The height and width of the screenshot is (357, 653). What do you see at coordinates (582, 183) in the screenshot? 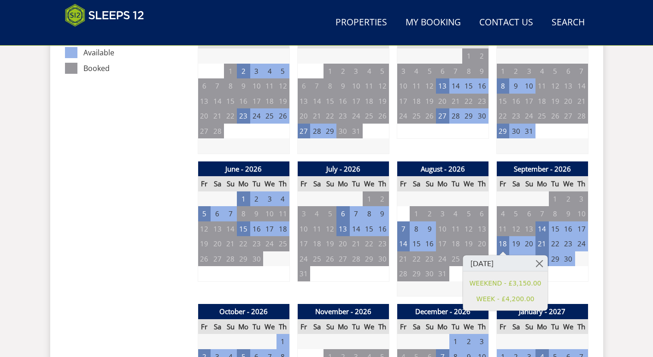
I see `th: Th` at bounding box center [582, 183].